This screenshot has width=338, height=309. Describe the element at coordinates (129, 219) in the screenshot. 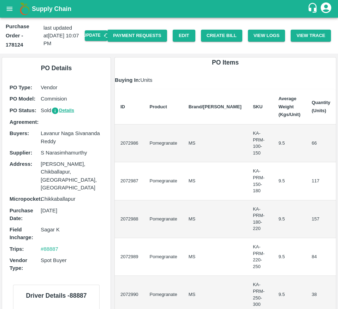

I see `td: 2072988` at that location.